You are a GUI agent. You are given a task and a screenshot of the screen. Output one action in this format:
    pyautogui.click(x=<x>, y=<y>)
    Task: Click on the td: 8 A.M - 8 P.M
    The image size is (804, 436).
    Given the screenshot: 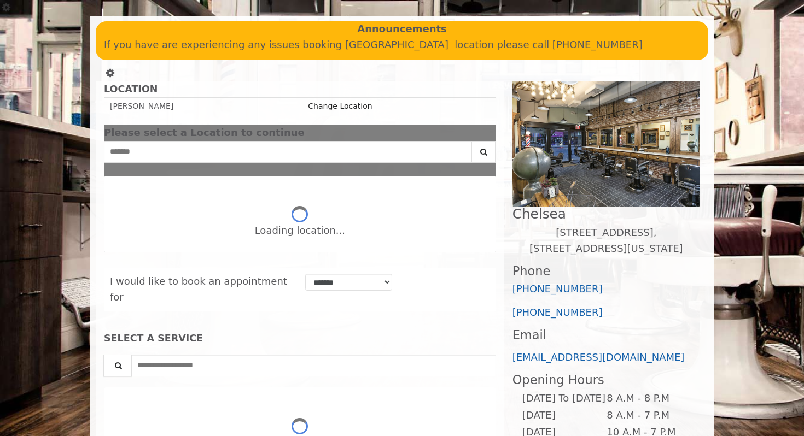 What is the action you would take?
    pyautogui.click(x=648, y=399)
    